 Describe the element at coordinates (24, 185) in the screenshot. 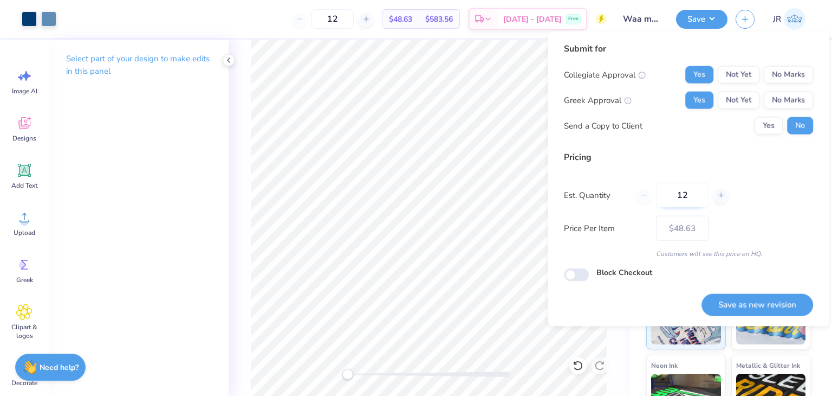

I see `span: Add Text` at that location.